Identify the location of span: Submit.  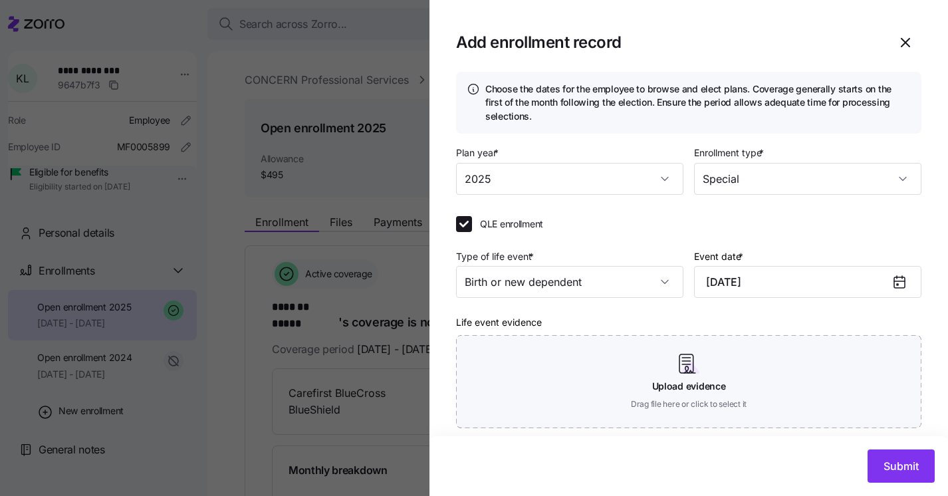
(901, 466).